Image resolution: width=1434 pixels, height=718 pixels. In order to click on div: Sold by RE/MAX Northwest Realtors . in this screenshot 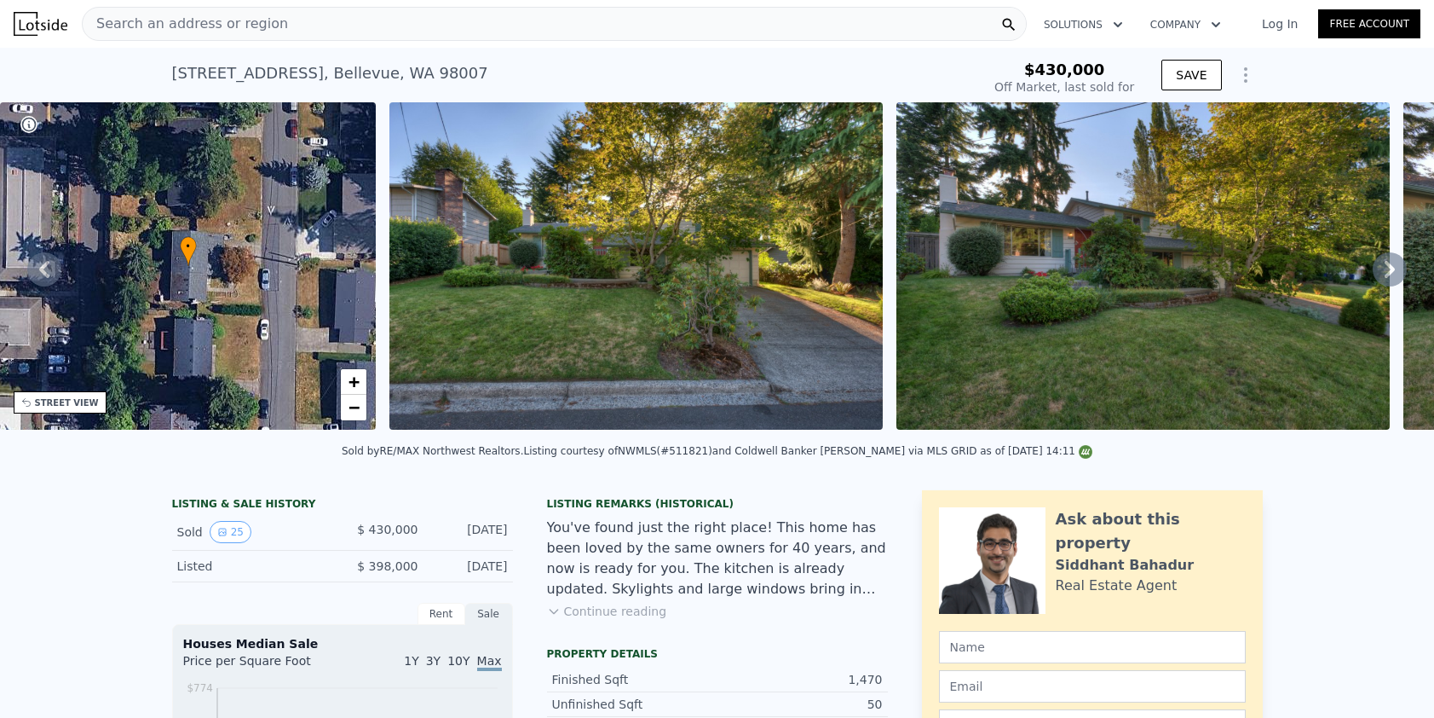, I will do `click(432, 451)`.